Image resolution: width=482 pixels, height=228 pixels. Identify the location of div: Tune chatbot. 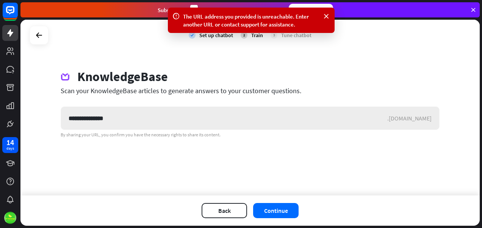
(296, 35).